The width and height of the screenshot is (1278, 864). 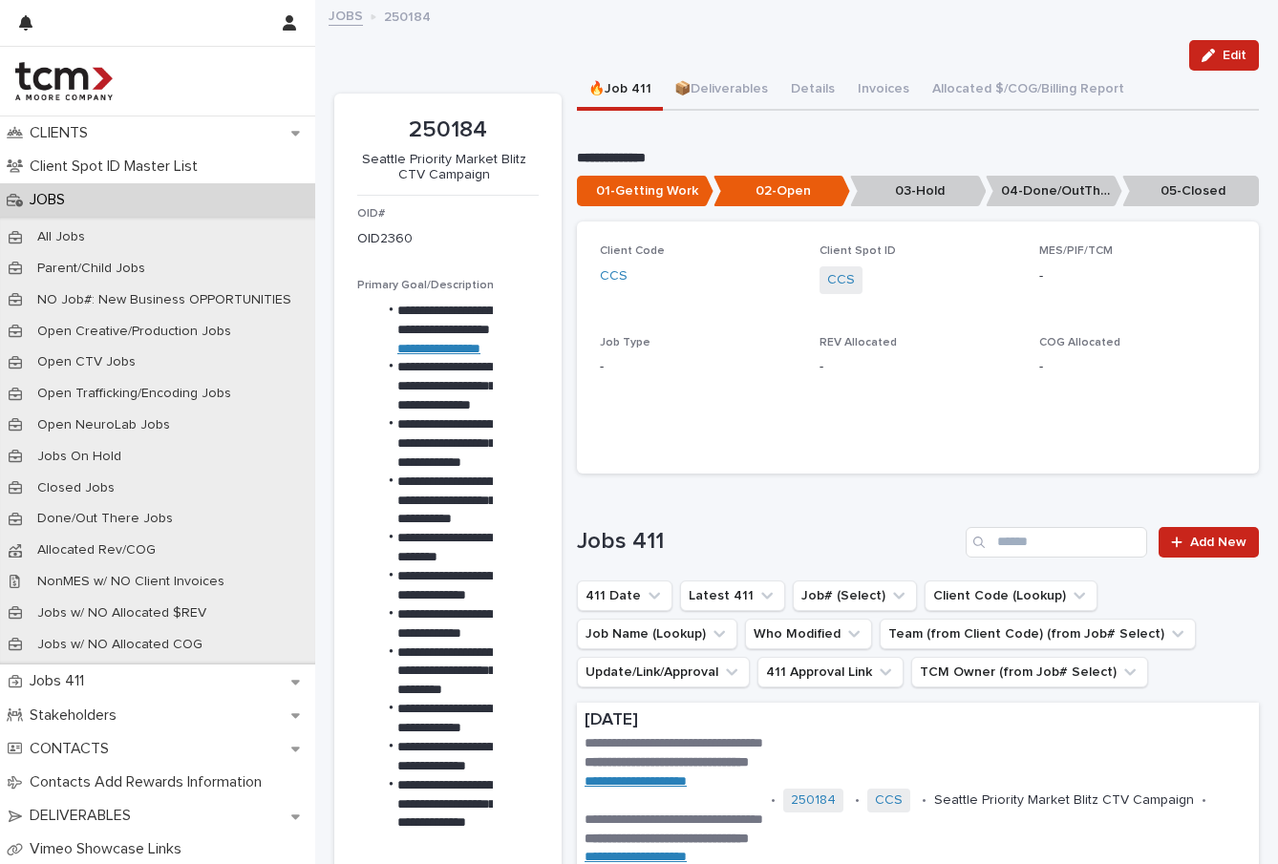 I want to click on button: Allocated $/COG/Billing Report, so click(x=1028, y=91).